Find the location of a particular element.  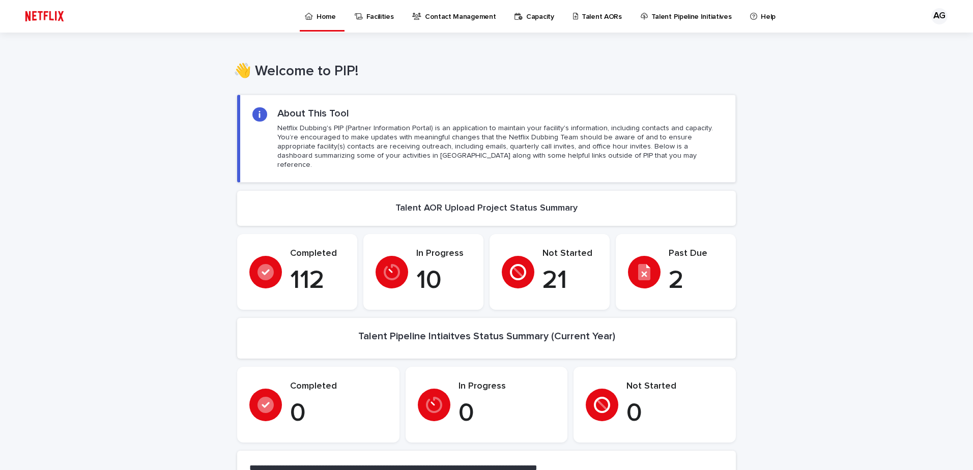

div: AG is located at coordinates (939, 16).